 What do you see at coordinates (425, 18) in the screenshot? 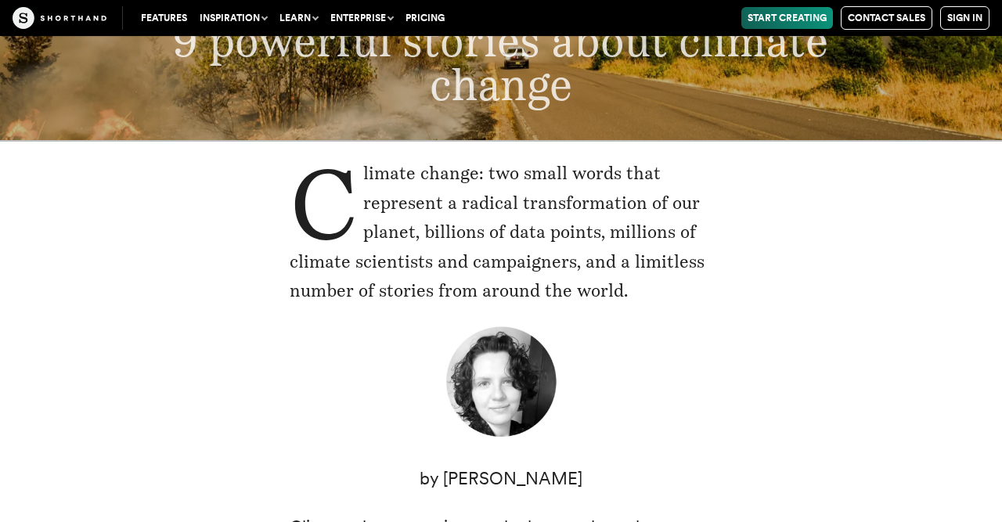
I see `a: Pricing` at bounding box center [425, 18].